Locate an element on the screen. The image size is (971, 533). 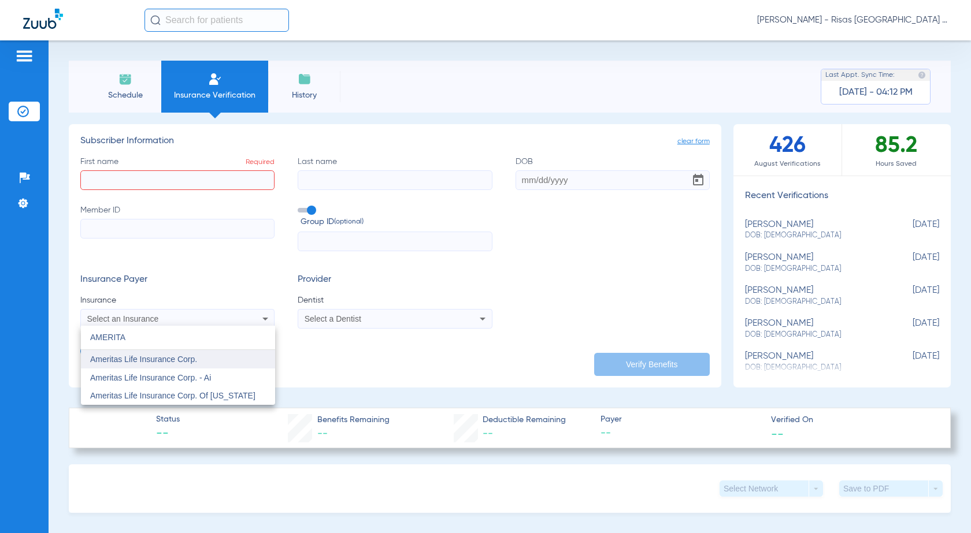
span: Ameritas Life Insurance Corp. is located at coordinates (143, 359).